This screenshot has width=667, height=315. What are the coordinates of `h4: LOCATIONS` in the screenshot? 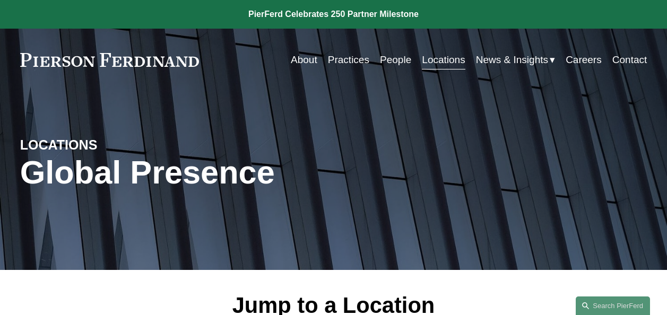 It's located at (98, 145).